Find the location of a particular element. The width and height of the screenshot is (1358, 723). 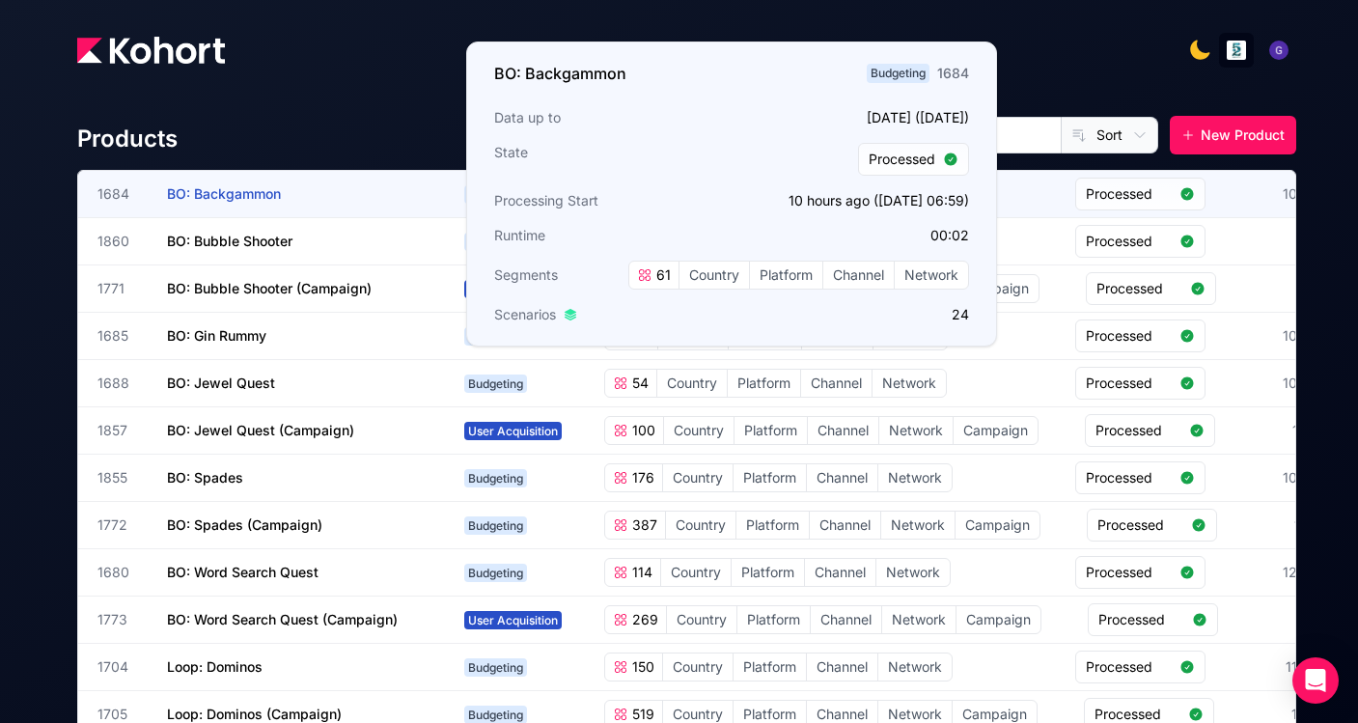

img: Kohort logo is located at coordinates (151, 50).